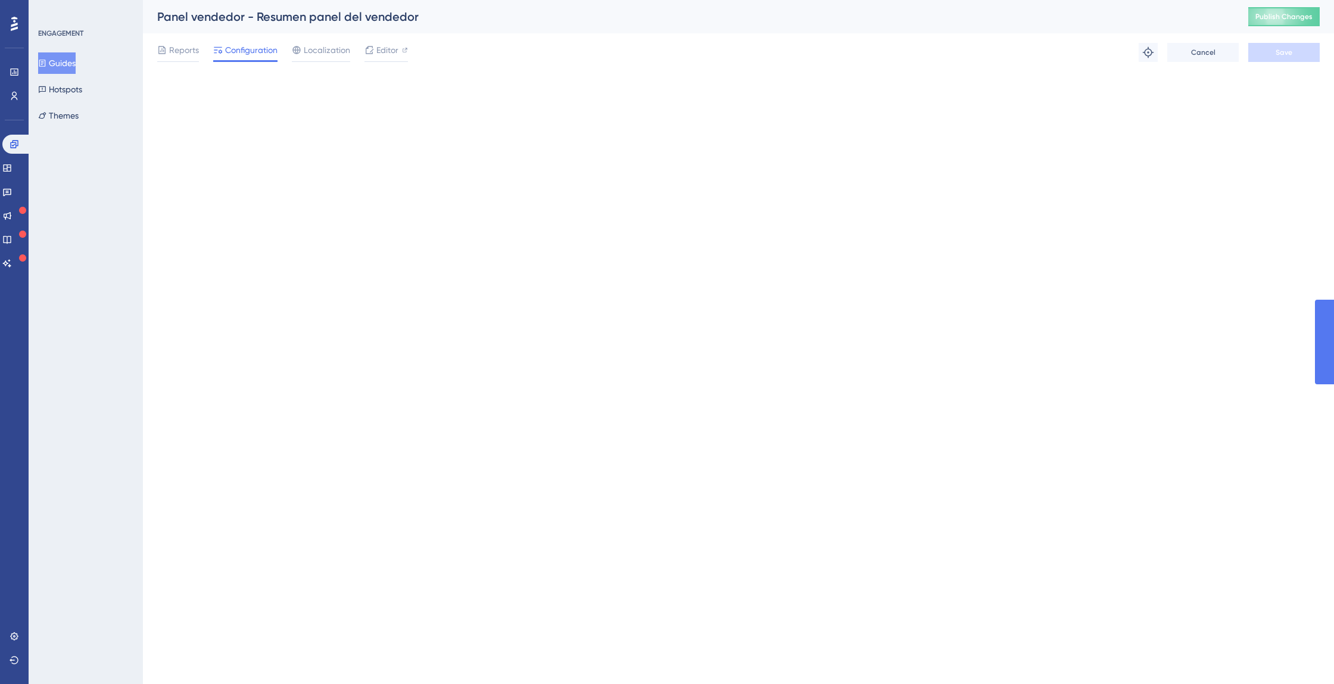  Describe the element at coordinates (58, 116) in the screenshot. I see `button: Themes` at that location.